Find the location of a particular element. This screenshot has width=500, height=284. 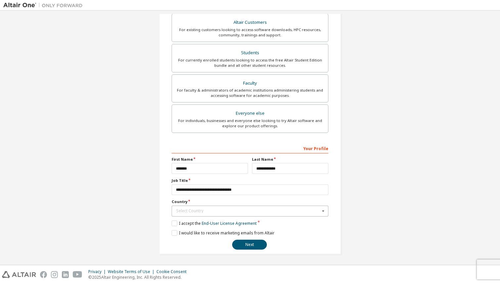

img: youtube.svg is located at coordinates (77, 274).